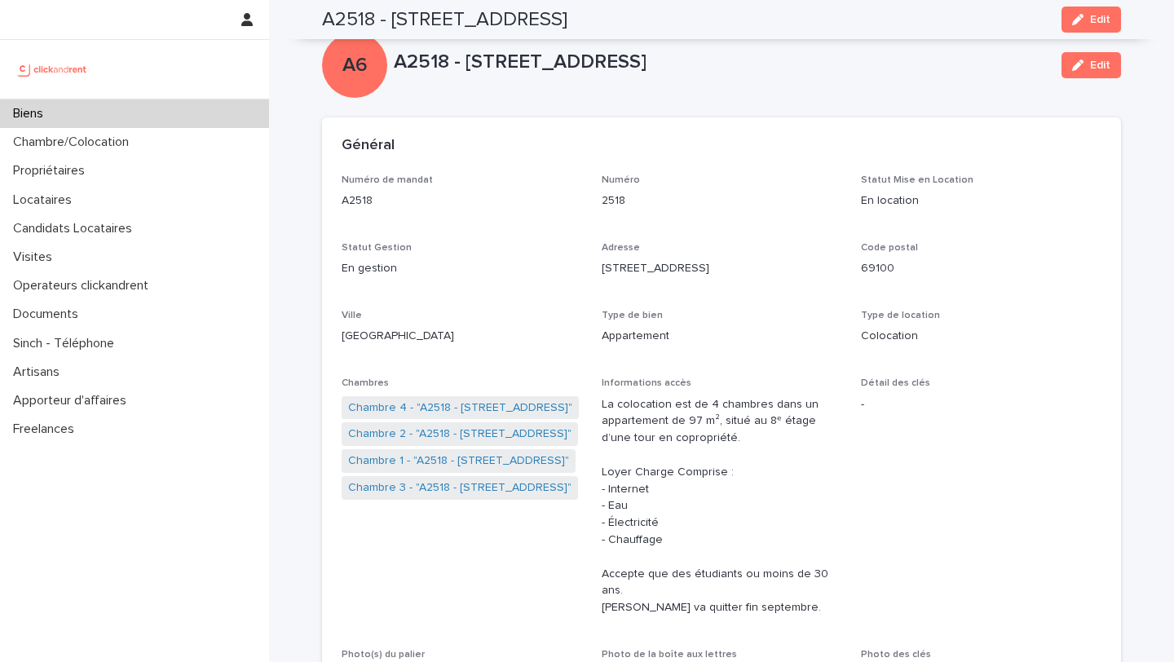 The width and height of the screenshot is (1174, 662). Describe the element at coordinates (46, 200) in the screenshot. I see `p: Locataires` at that location.